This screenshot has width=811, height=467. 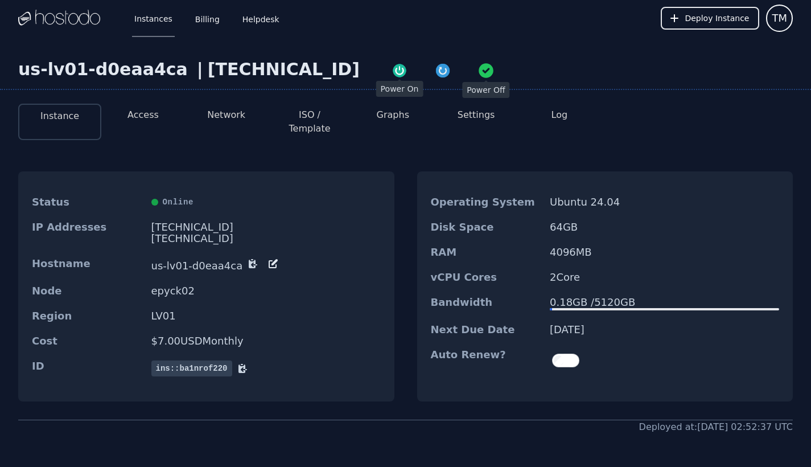 What do you see at coordinates (192, 368) in the screenshot?
I see `span: ins::ba1nrof220` at bounding box center [192, 368].